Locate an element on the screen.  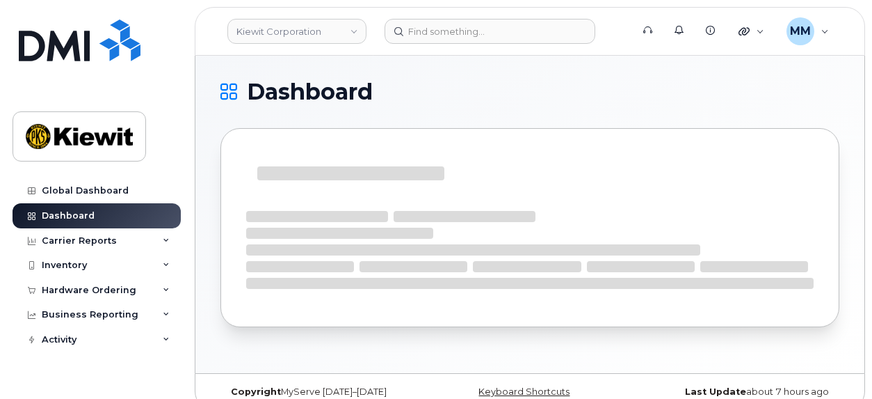
a: Keyboard Shortcuts is located at coordinates (524, 391).